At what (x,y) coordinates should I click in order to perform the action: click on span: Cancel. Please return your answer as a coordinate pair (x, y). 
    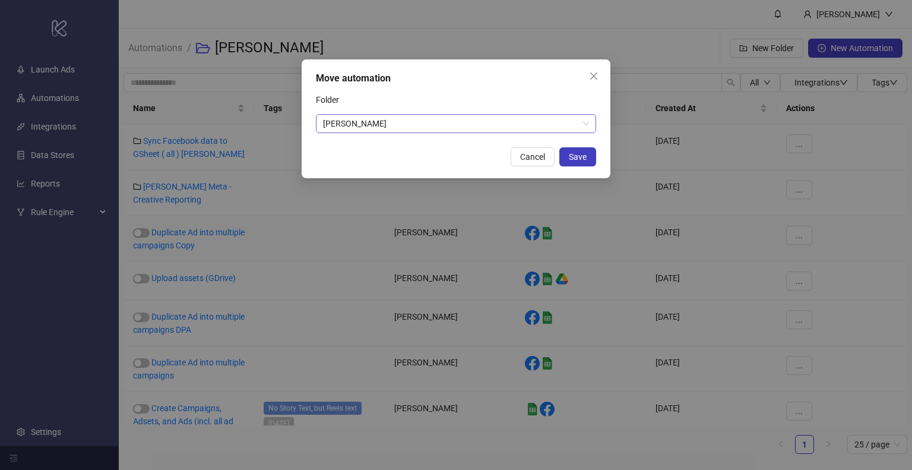
    Looking at the image, I should click on (533, 157).